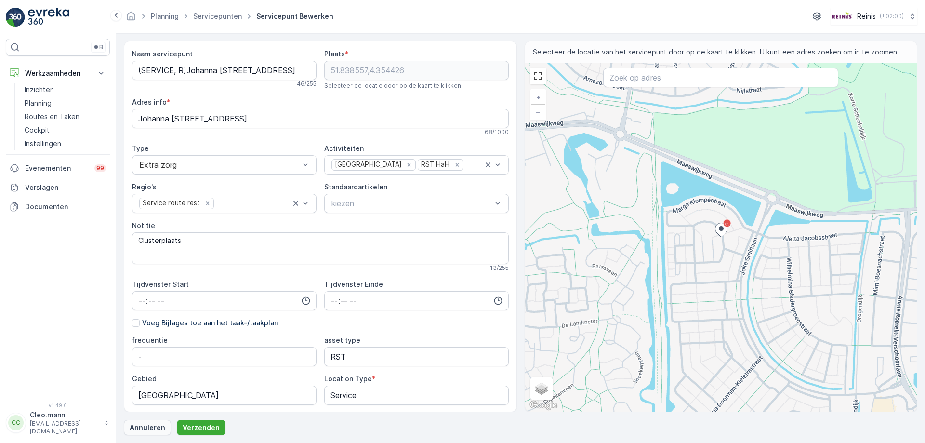  What do you see at coordinates (435, 164) in the screenshot?
I see `div: RST HaH` at bounding box center [435, 164].